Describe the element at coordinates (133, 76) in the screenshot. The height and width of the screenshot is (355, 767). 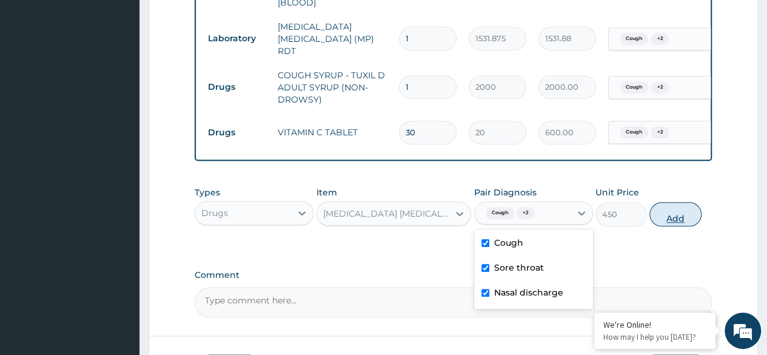
I see `div: Chat with us now` at that location.